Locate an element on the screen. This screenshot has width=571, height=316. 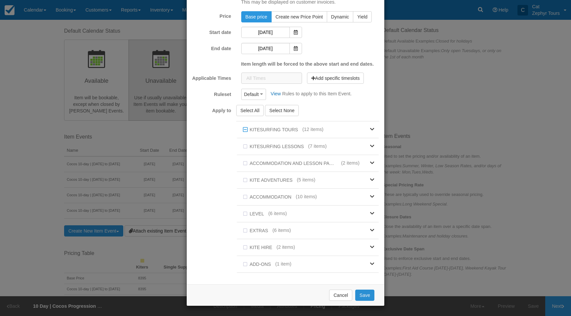
a: View is located at coordinates (274, 94).